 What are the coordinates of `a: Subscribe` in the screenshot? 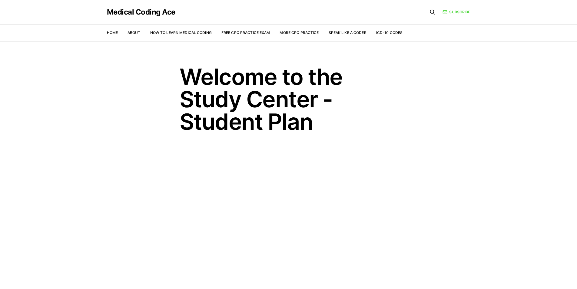 It's located at (456, 12).